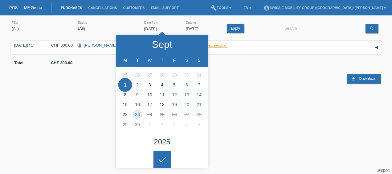 This screenshot has width=392, height=174. What do you see at coordinates (210, 45) in the screenshot?
I see `label: unconfirmed, pending` at bounding box center [210, 45].